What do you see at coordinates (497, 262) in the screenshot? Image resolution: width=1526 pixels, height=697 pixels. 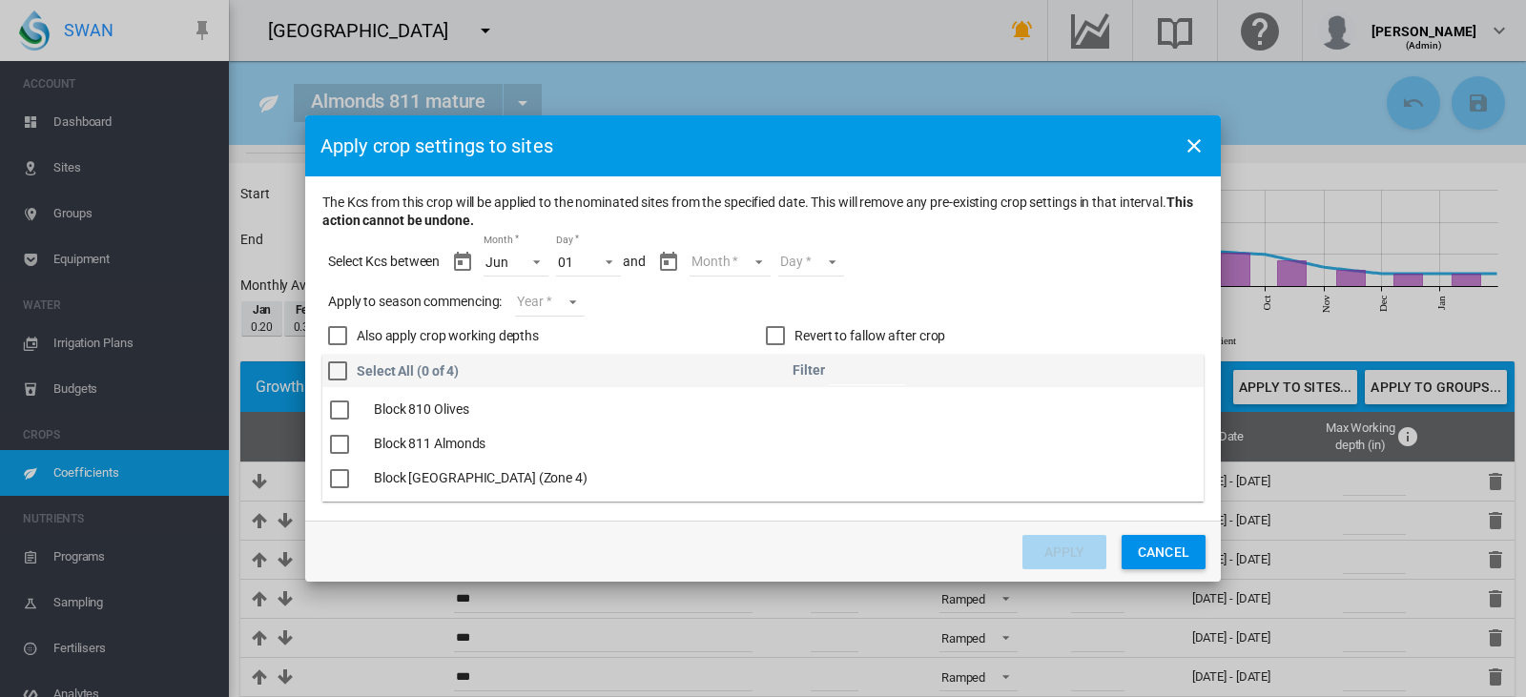 I see `div: Jun` at bounding box center [497, 262].